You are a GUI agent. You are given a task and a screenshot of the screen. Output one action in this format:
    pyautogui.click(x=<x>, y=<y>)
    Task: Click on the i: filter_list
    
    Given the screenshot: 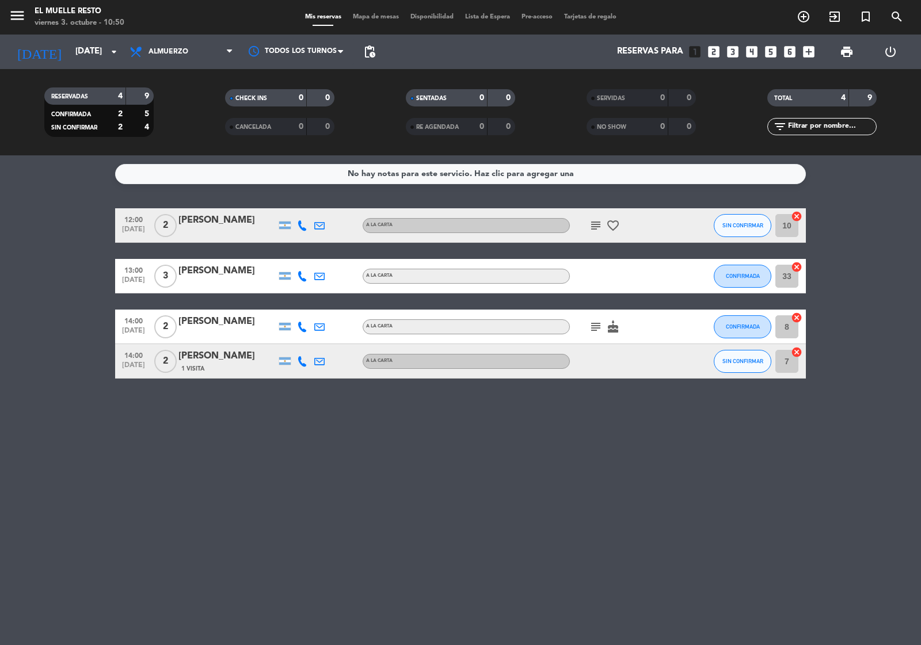 What is the action you would take?
    pyautogui.click(x=780, y=127)
    